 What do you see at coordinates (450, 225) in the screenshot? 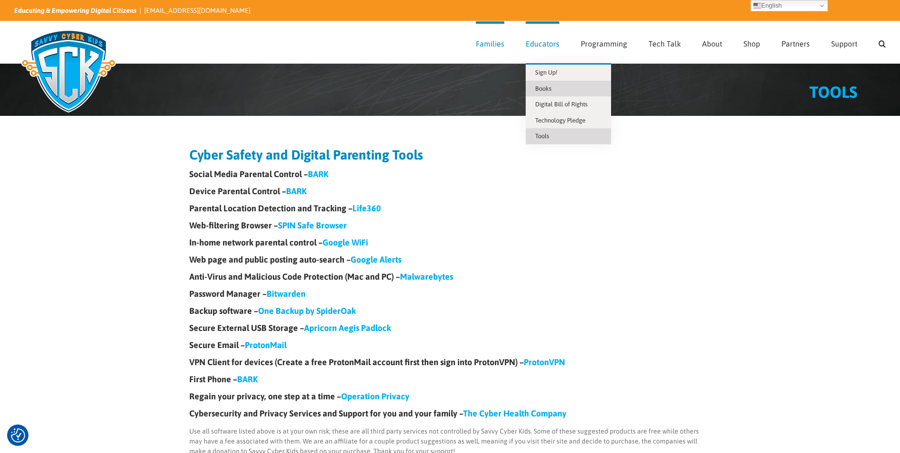
I see `h4: Web-filtering Browser –` at bounding box center [450, 225].